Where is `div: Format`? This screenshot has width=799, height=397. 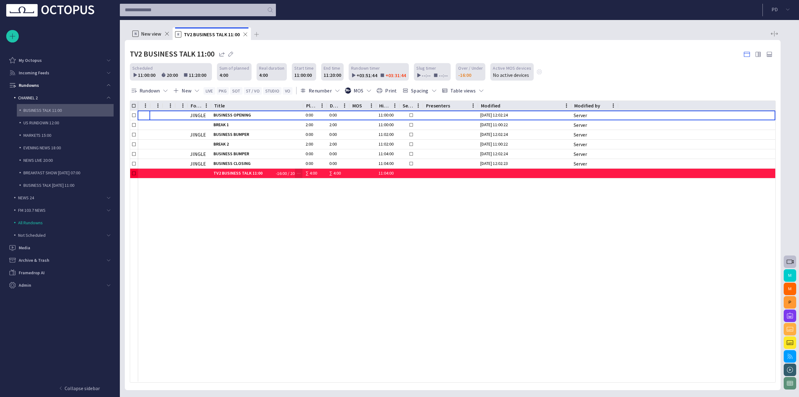 div: Format is located at coordinates (199, 106).